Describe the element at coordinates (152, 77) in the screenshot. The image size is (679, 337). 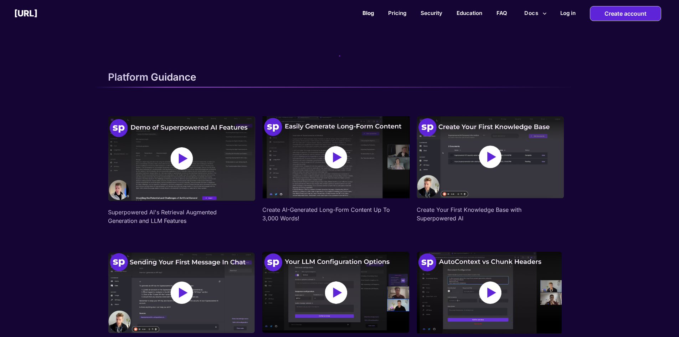
I see `p: Platform Guidance` at that location.